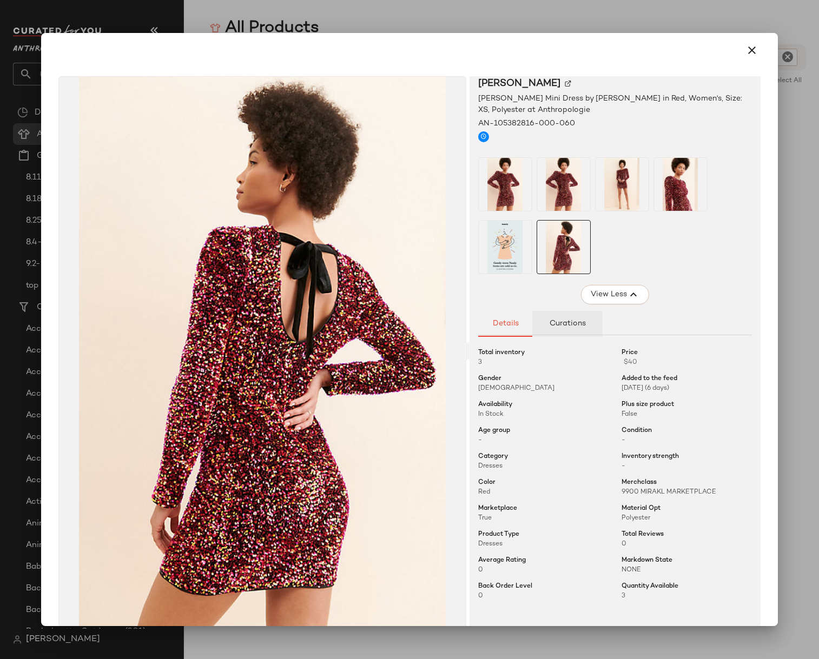  I want to click on span: Back Order Level, so click(505, 587).